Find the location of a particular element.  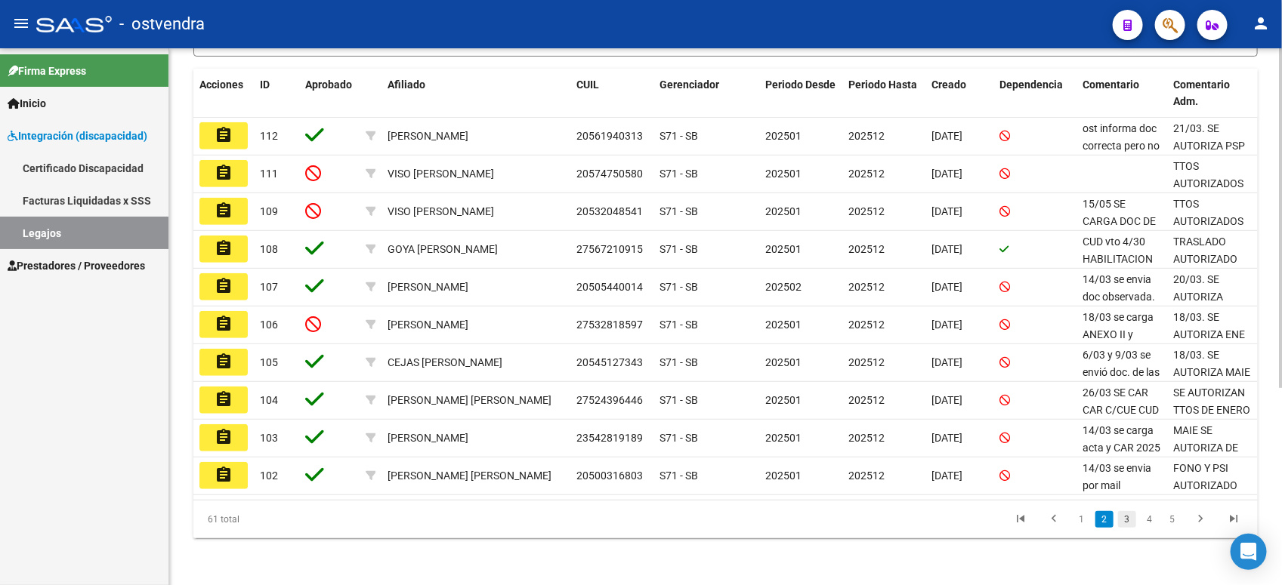

span: Periodo Desde is located at coordinates (800, 85).